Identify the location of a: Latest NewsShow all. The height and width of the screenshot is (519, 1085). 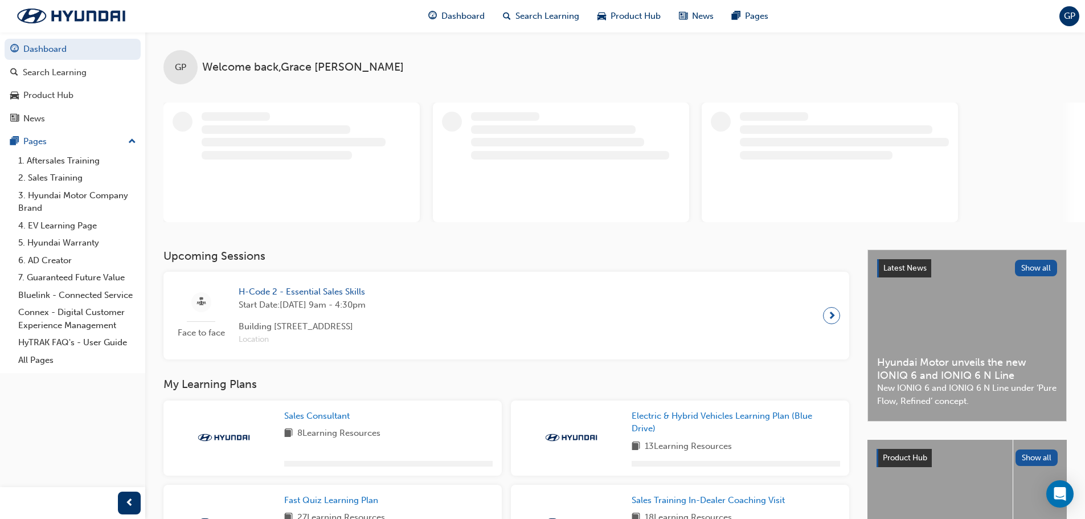
(968, 268).